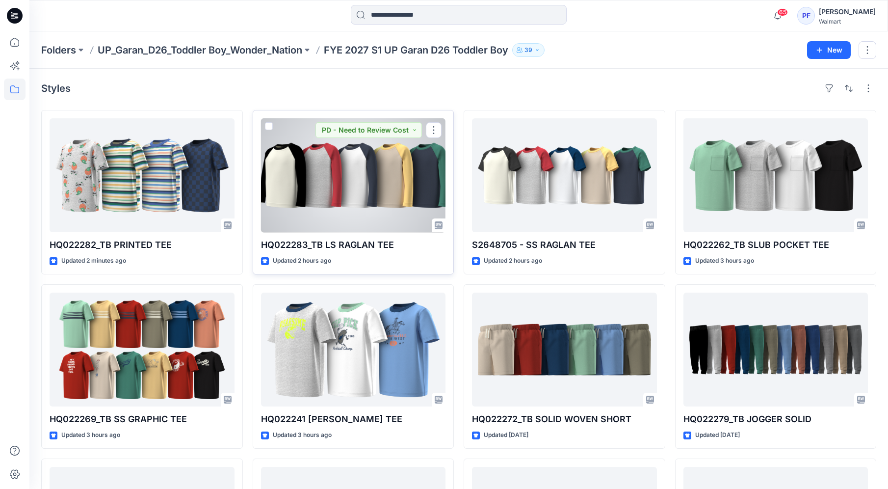 This screenshot has width=888, height=489. I want to click on span: 65, so click(783, 12).